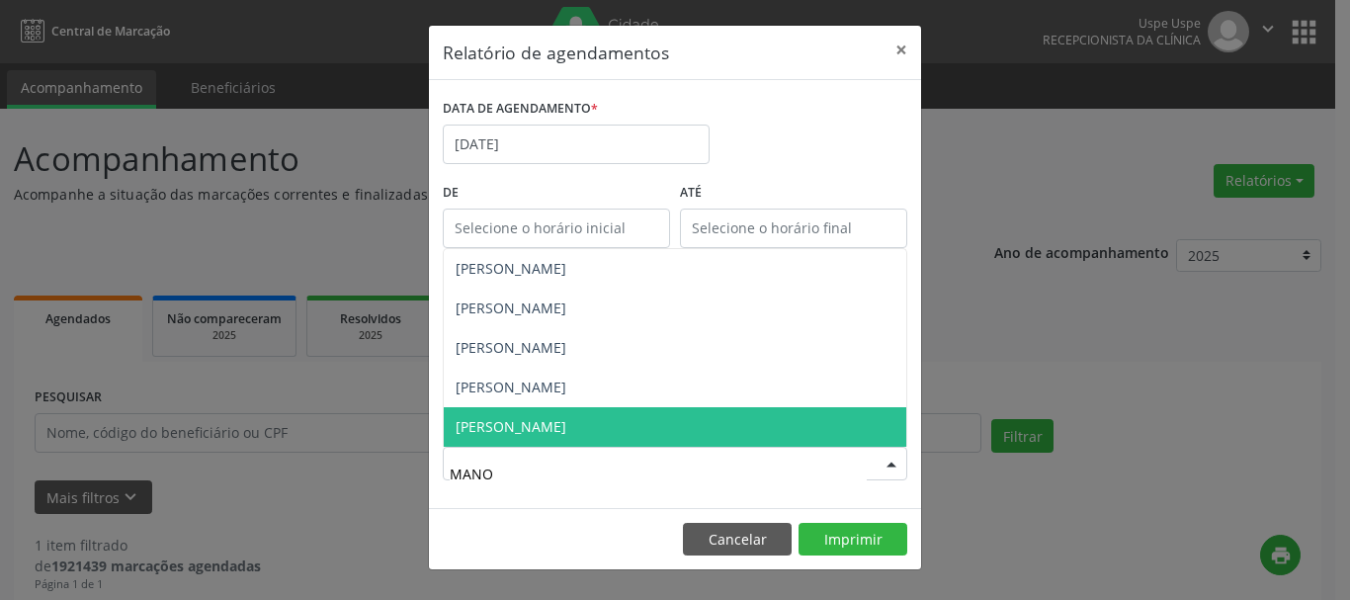  Describe the element at coordinates (520, 109) in the screenshot. I see `label: DATA DE AGENDAMENTO` at that location.